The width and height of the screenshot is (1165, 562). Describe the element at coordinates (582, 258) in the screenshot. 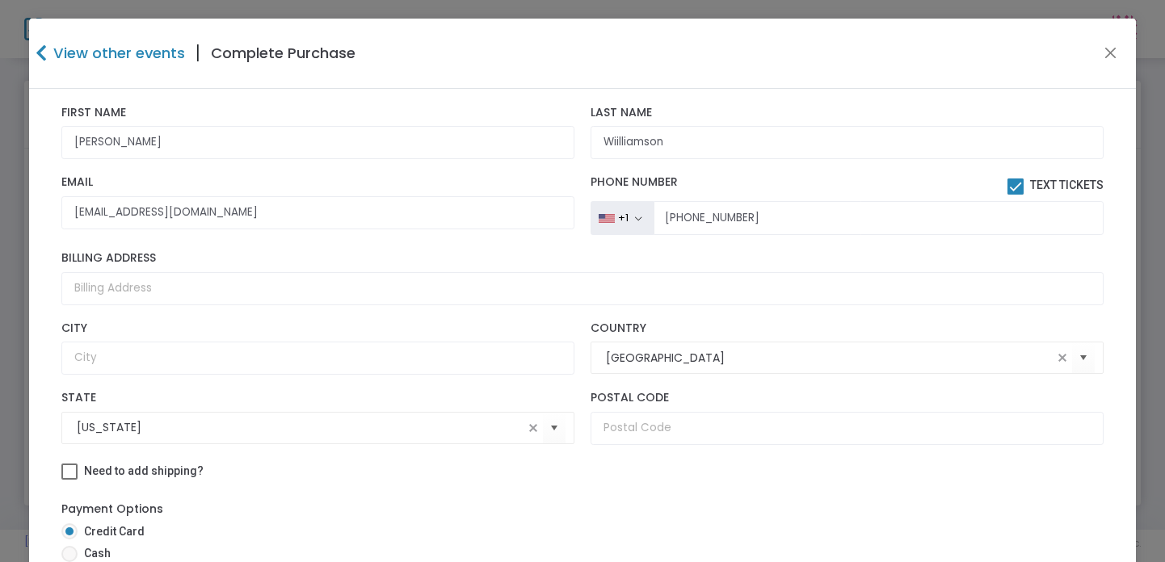

I see `label: Billing Address` at that location.